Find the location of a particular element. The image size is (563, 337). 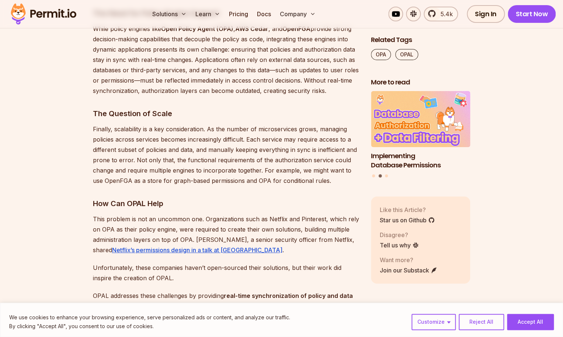

button: Accept All is located at coordinates (530, 322).